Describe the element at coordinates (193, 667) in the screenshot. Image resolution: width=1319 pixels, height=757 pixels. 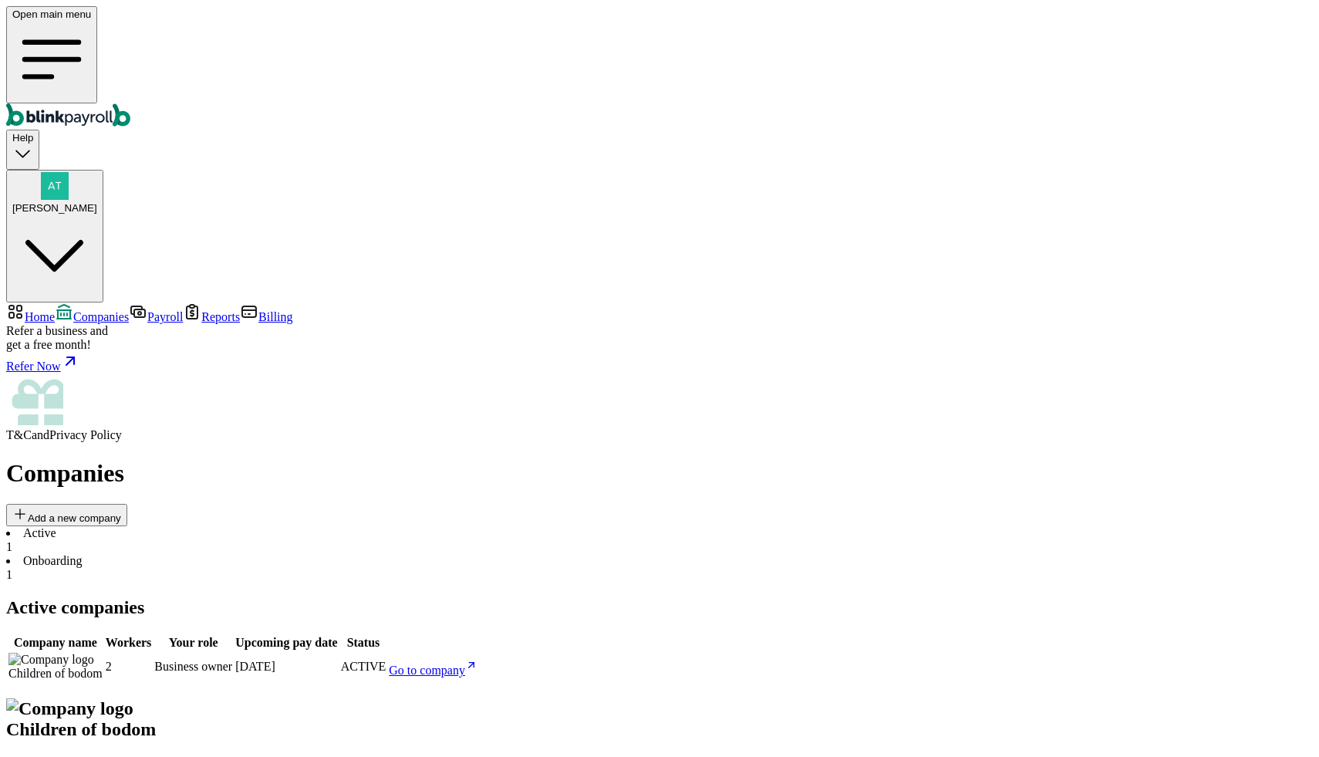
I see `td: Business owner` at that location.